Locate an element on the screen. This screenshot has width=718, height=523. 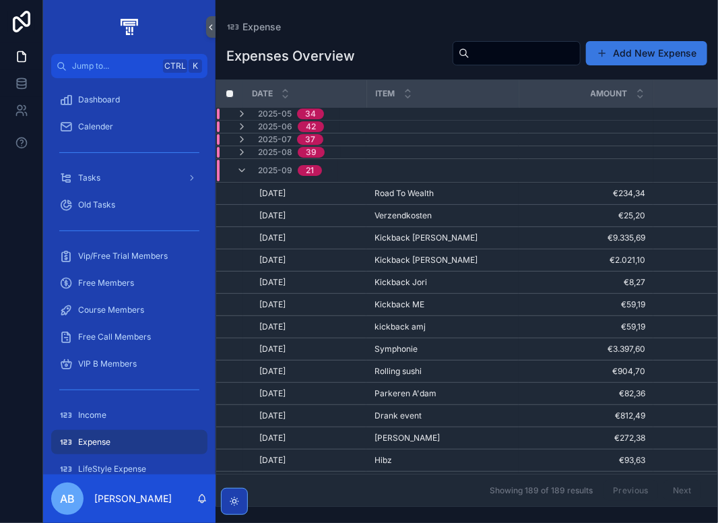
span: Calender is located at coordinates (96, 127).